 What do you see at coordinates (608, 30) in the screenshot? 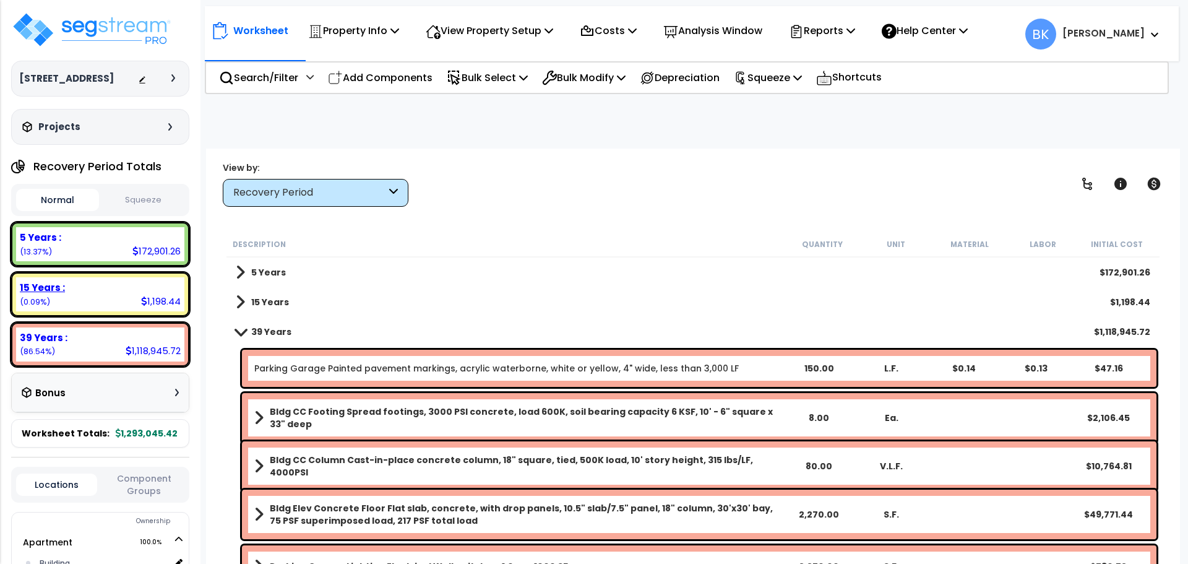
I see `p: Costs` at bounding box center [608, 30].